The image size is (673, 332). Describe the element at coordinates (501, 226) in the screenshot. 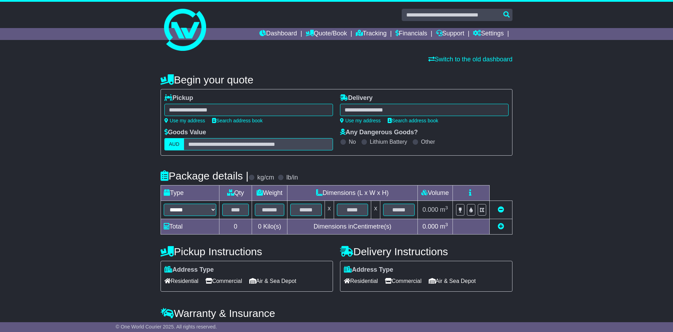

I see `a: Add new item` at that location.